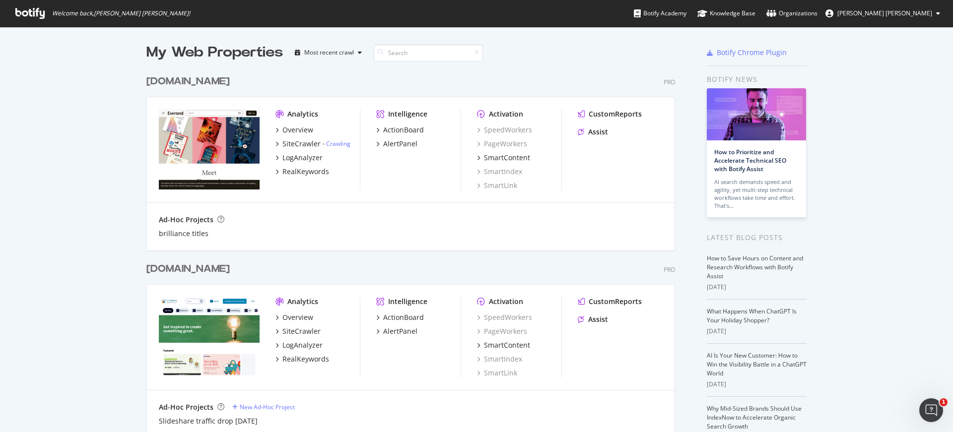  Describe the element at coordinates (298, 331) in the screenshot. I see `a: SiteCrawler` at that location.